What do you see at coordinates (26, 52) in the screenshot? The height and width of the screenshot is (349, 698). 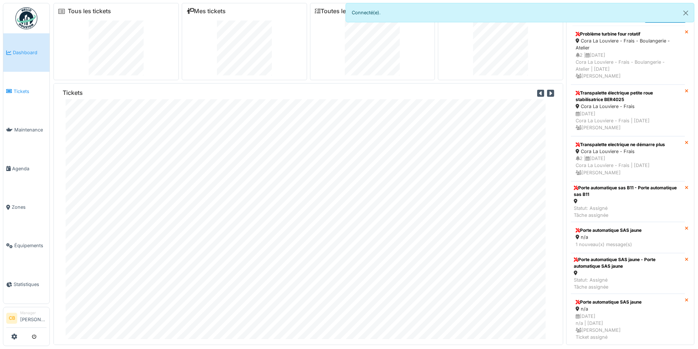 I see `a: Dashboard` at bounding box center [26, 52].